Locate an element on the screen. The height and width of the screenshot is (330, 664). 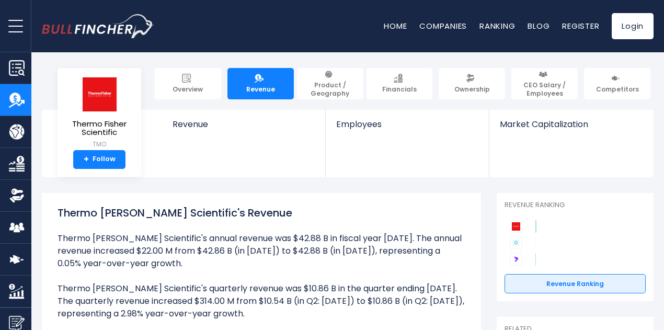
img: Agilent Technologies competitors logo is located at coordinates (516, 243).